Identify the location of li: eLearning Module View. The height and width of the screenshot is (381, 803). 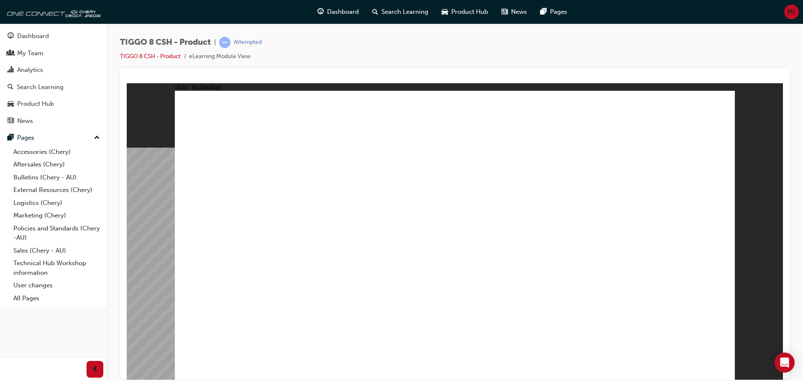
(219, 56).